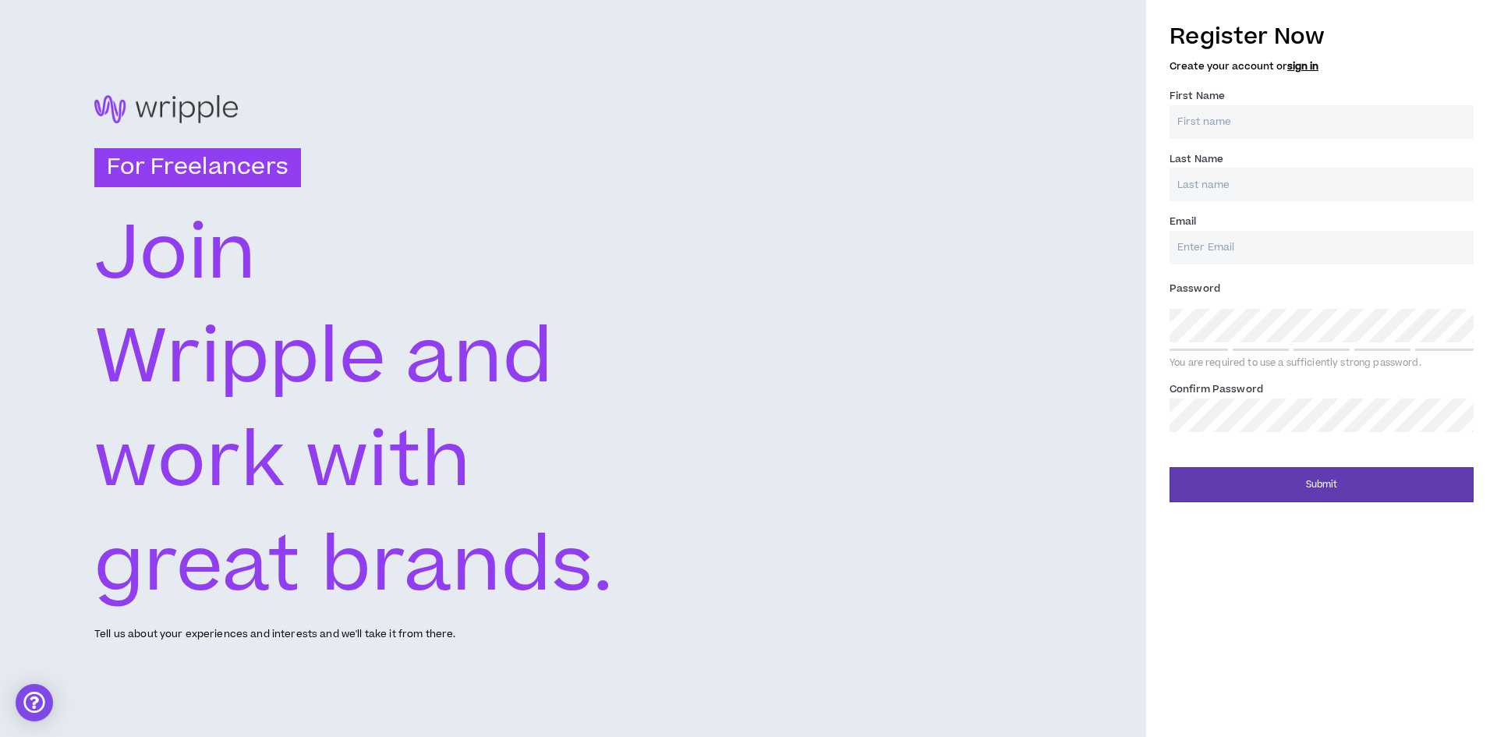  What do you see at coordinates (1321, 37) in the screenshot?
I see `h3: Register Now` at bounding box center [1321, 37].